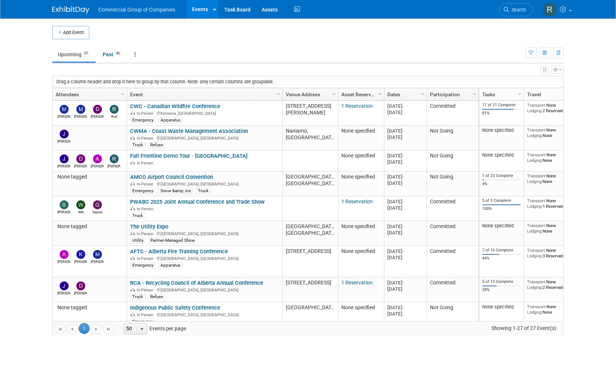  Describe the element at coordinates (97, 159) in the screenshot. I see `img: Alexander Cafovski` at that location.